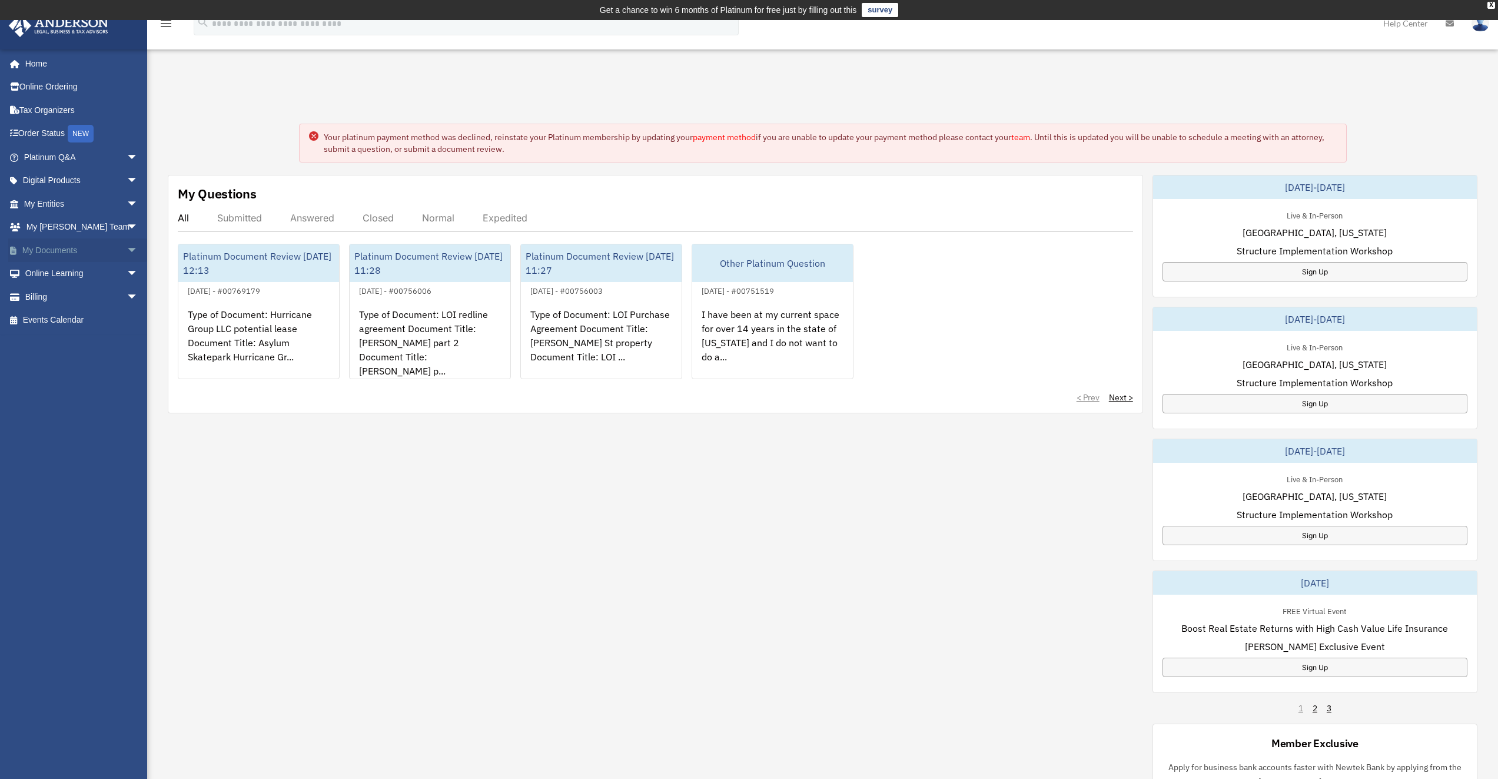  I want to click on div: FREE Virtual Event, so click(1314, 610).